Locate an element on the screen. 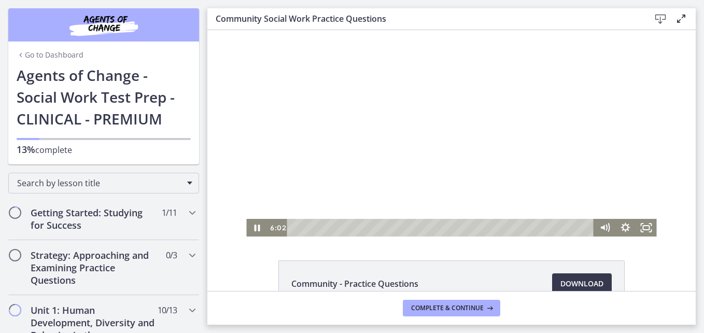 This screenshot has width=704, height=333. h2: Getting Started: Studying for Success is located at coordinates (94, 219).